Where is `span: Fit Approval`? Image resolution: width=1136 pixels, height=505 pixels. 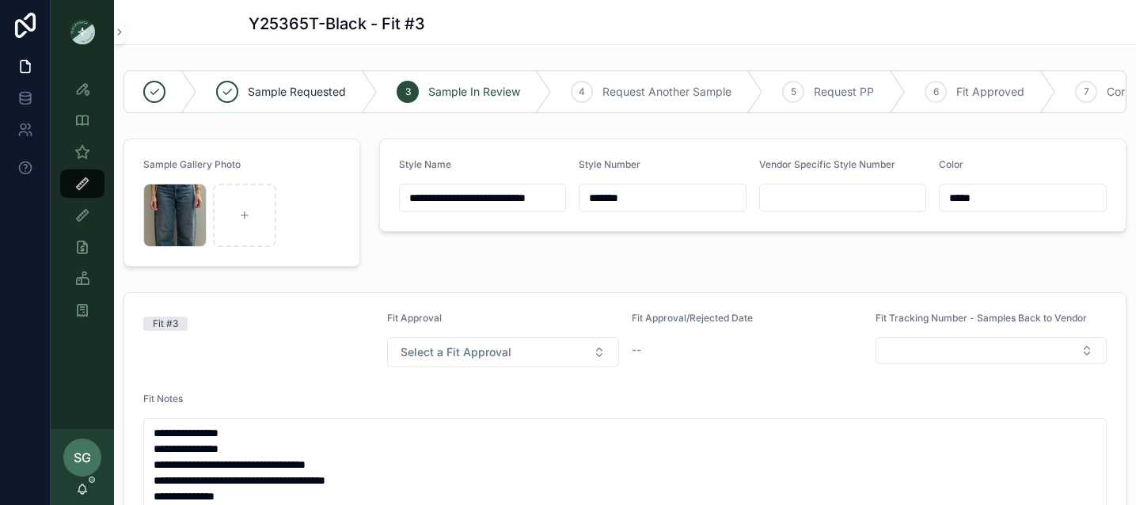
span: Fit Approval is located at coordinates (414, 317).